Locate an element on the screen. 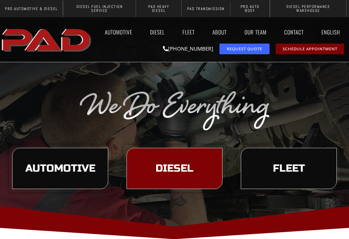 The height and width of the screenshot is (239, 349). span: Fleet is located at coordinates (288, 169).